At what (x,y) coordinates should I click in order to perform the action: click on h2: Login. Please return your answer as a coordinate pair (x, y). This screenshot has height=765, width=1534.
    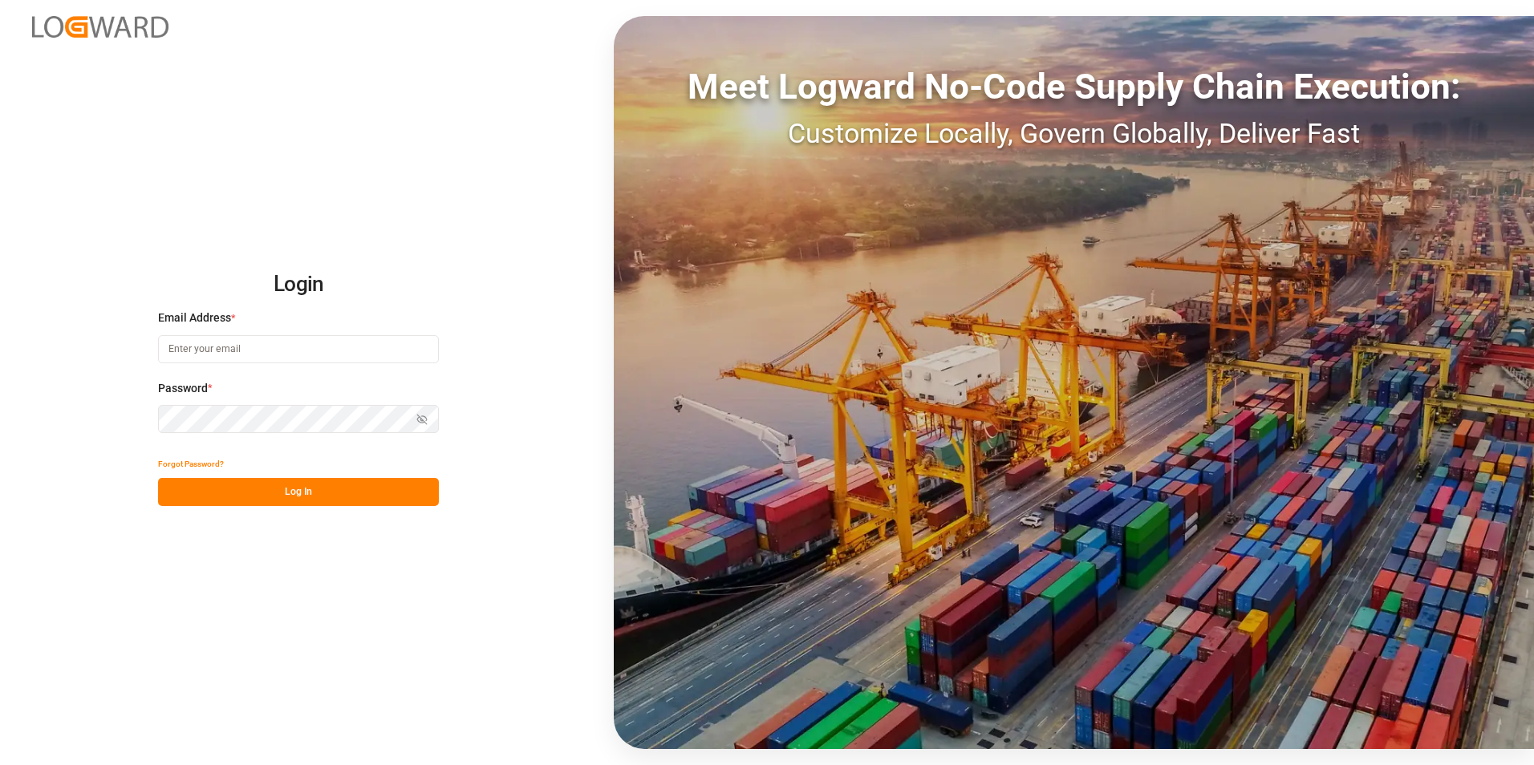
    Looking at the image, I should click on (298, 285).